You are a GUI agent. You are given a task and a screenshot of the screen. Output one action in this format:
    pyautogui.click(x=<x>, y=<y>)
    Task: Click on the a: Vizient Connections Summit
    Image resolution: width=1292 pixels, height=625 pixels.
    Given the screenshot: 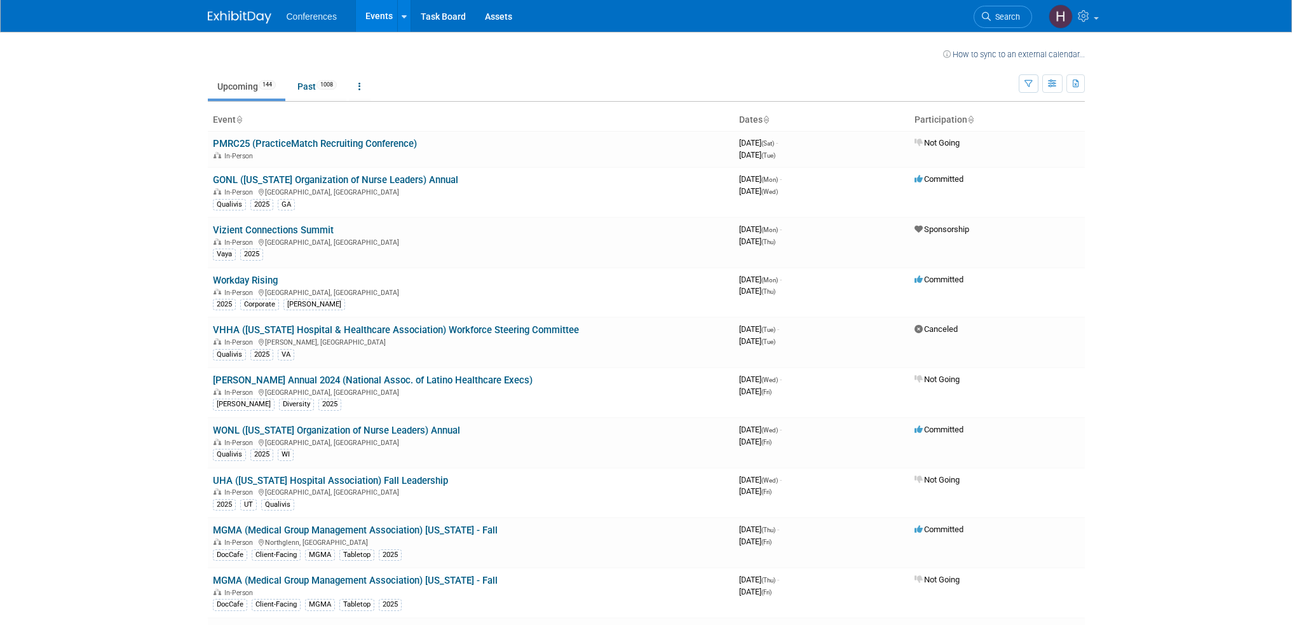 What is the action you would take?
    pyautogui.click(x=273, y=230)
    